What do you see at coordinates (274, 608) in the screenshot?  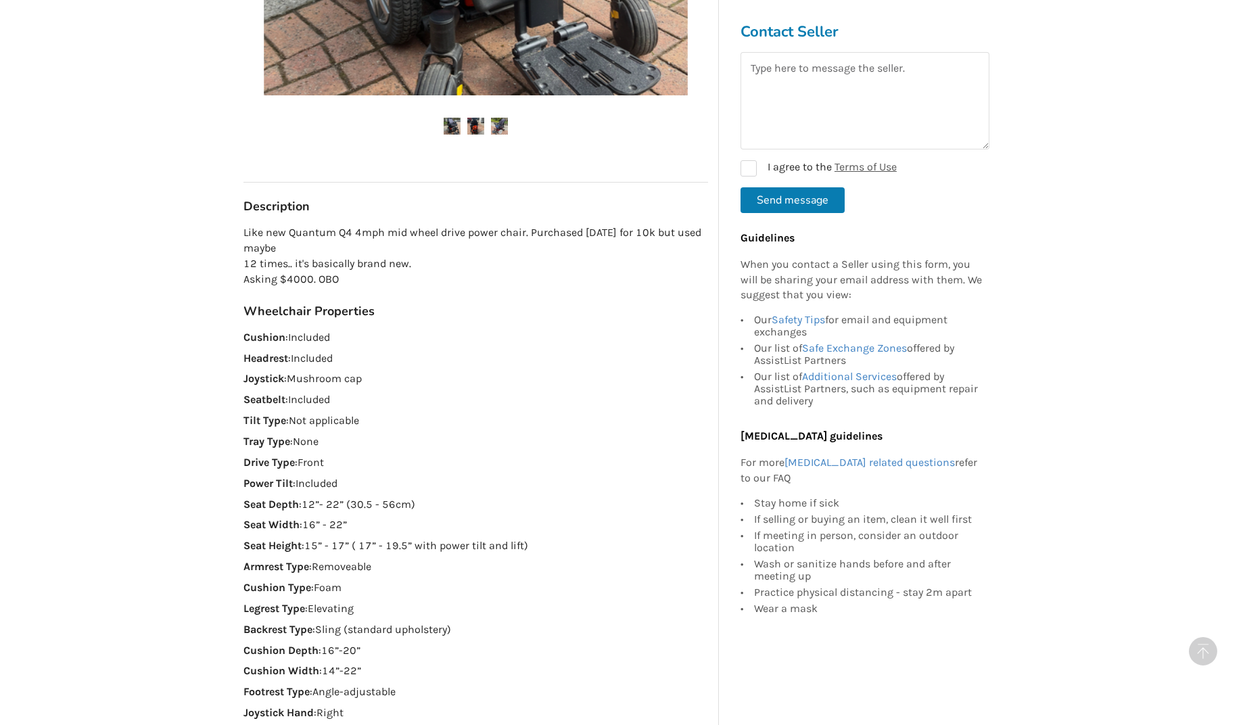 I see `strong: Legrest Type` at bounding box center [274, 608].